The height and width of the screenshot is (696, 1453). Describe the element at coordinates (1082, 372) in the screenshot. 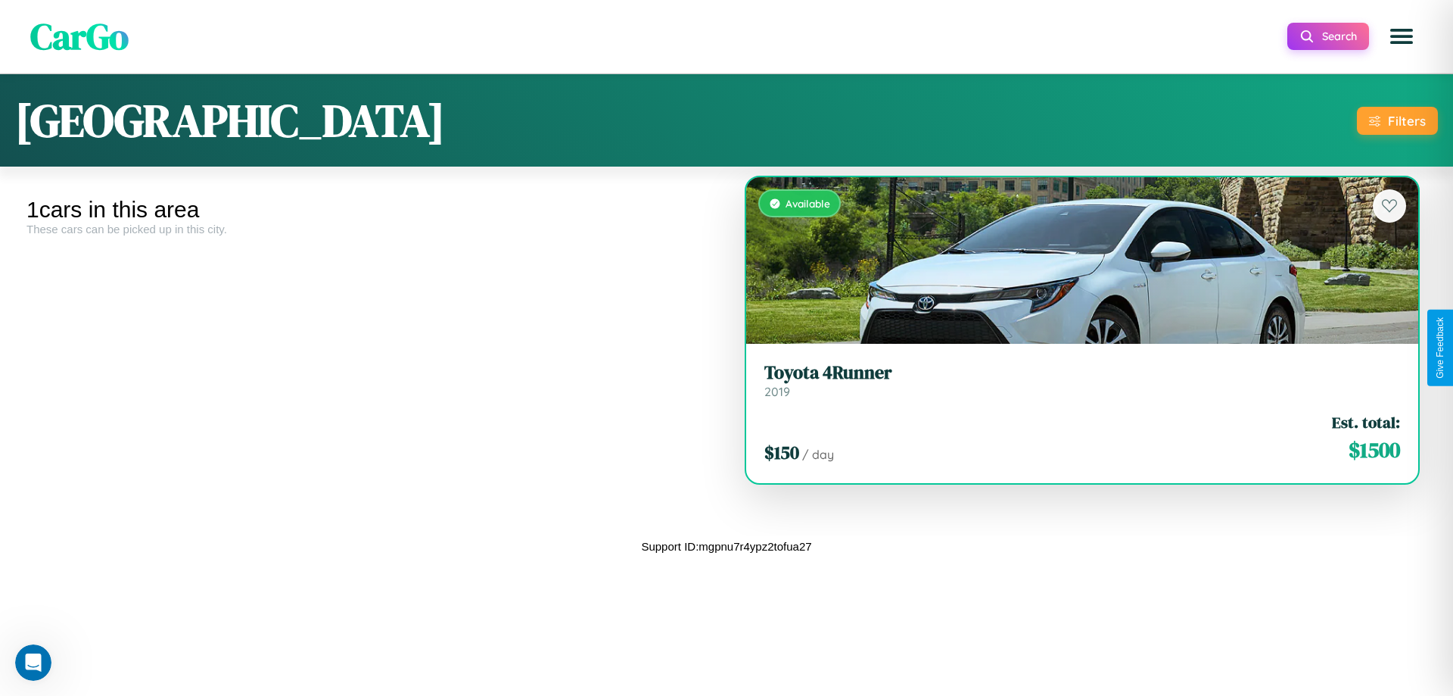

I see `h3: Toyota 4Runner` at that location.